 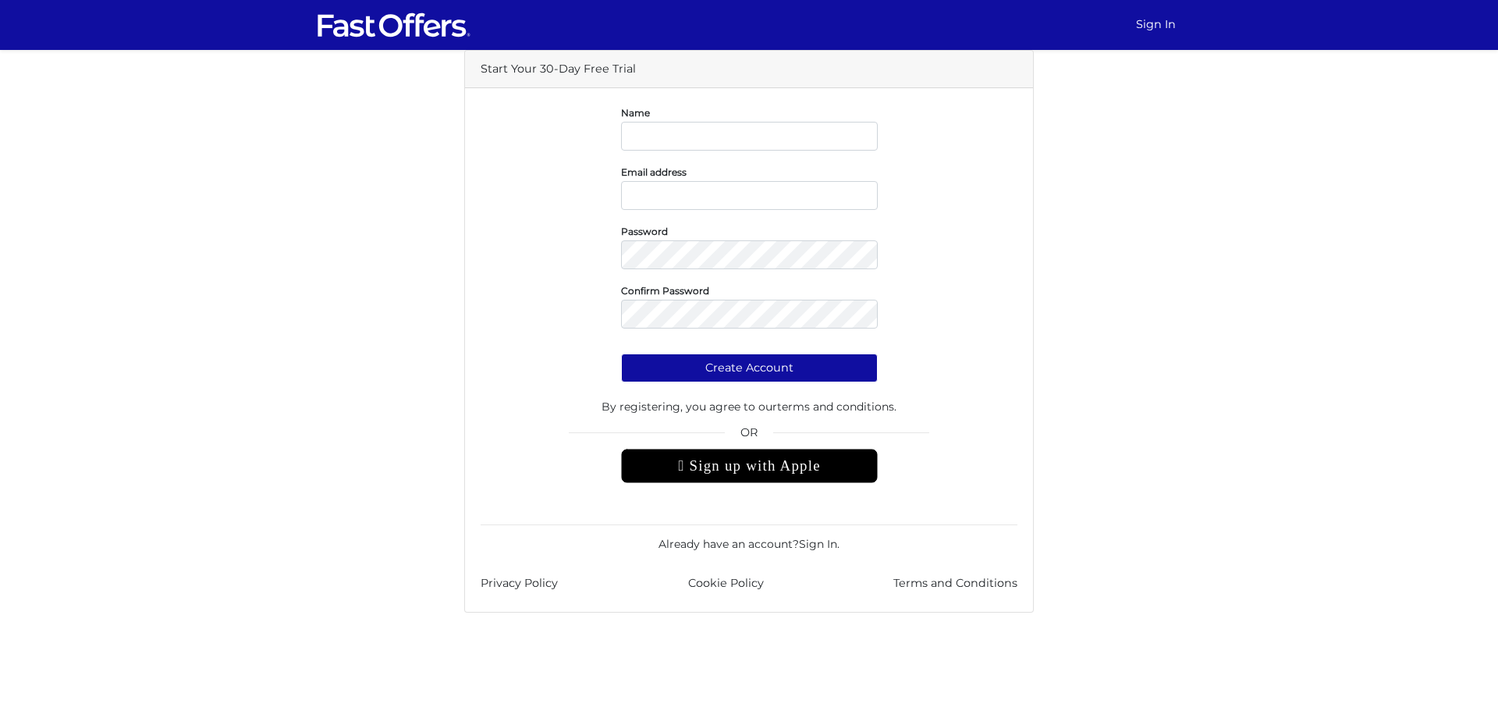 What do you see at coordinates (654, 172) in the screenshot?
I see `label: Email address` at bounding box center [654, 172].